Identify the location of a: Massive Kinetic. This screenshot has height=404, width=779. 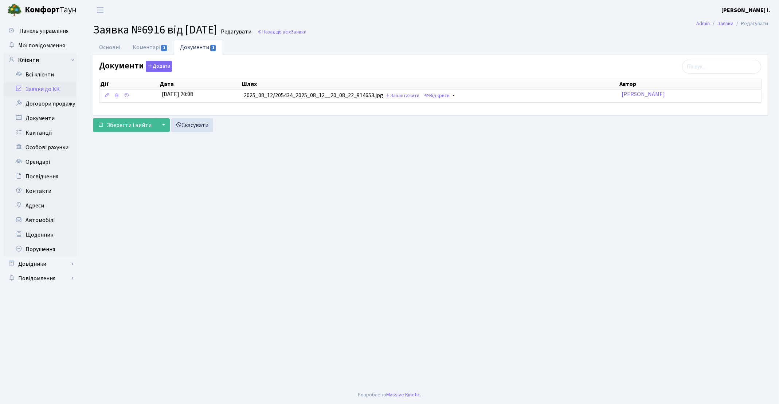
(403, 395).